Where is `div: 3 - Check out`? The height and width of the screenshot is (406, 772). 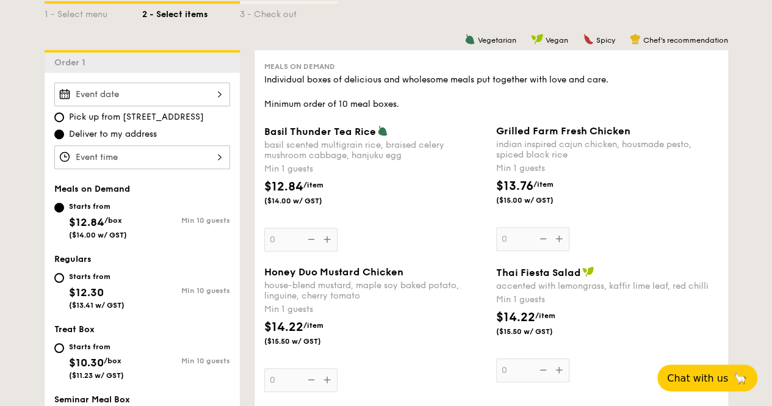
div: 3 - Check out is located at coordinates (289, 12).